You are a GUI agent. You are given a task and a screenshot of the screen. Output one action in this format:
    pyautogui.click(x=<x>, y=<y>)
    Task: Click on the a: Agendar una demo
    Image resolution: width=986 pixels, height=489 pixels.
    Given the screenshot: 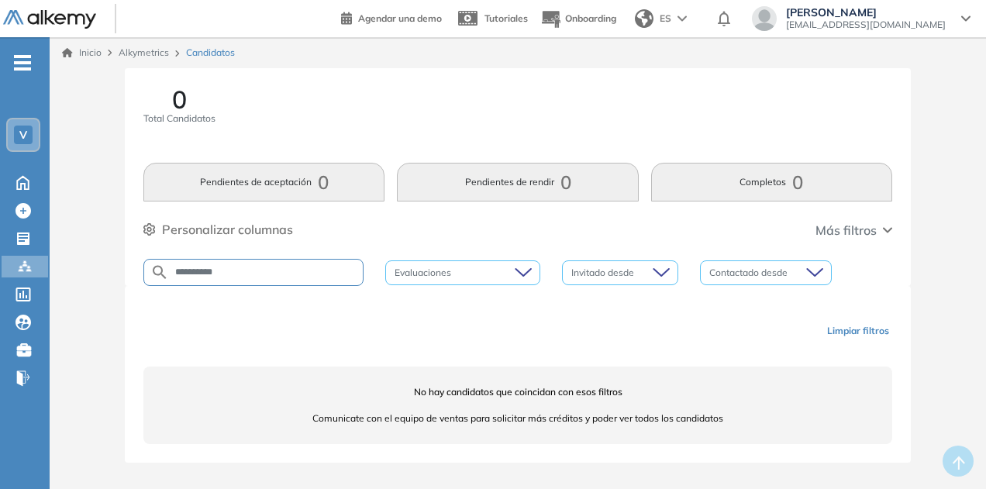 What is the action you would take?
    pyautogui.click(x=391, y=17)
    